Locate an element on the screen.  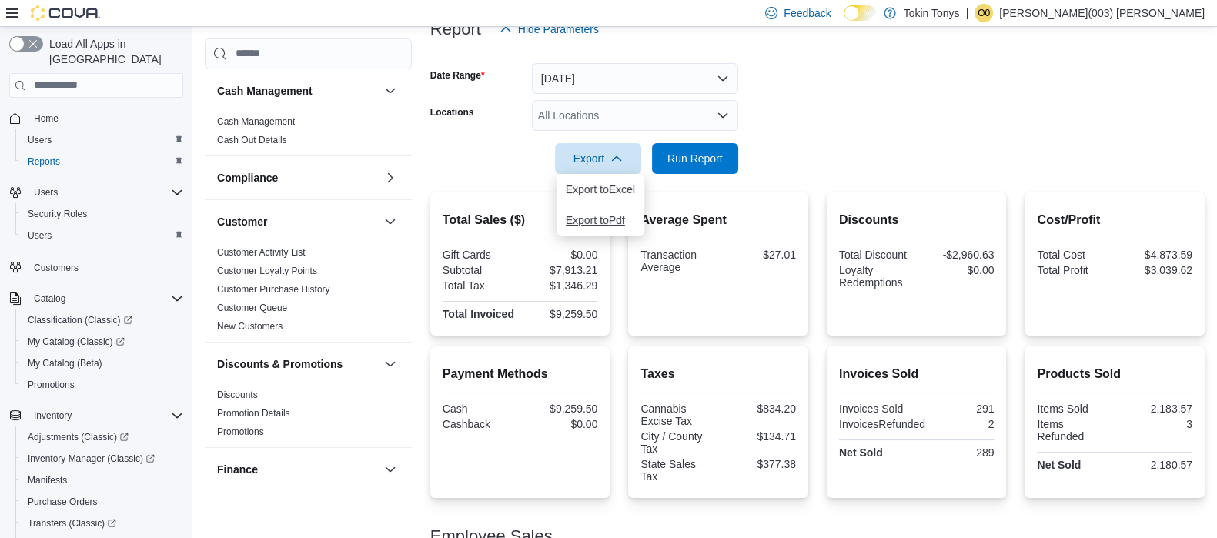
span: Promotion Details is located at coordinates (253, 413).